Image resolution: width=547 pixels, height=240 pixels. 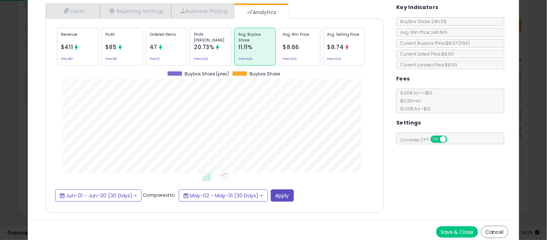 What do you see at coordinates (166, 37) in the screenshot?
I see `p: Ordered Items` at bounding box center [166, 37].